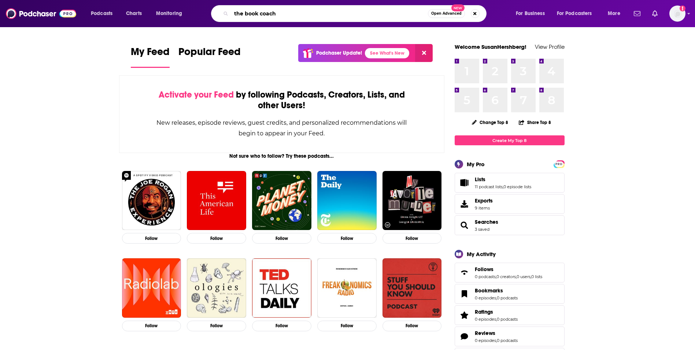 This screenshot has width=695, height=350. What do you see at coordinates (41, 14) in the screenshot?
I see `a: Podchaser - Follow, Share and Rate Podcasts` at bounding box center [41, 14].